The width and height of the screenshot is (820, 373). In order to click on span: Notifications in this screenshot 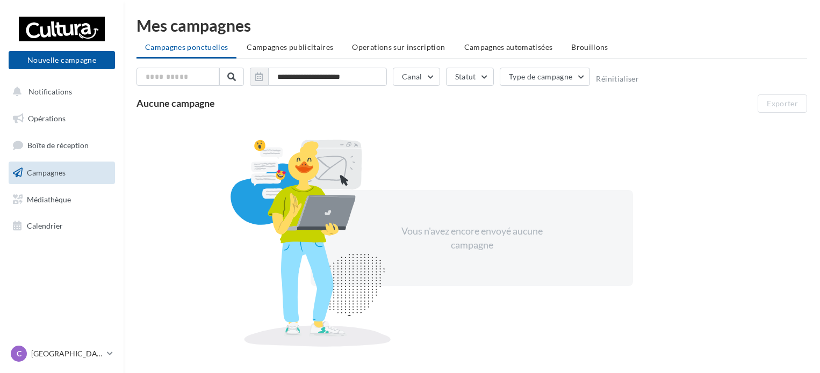, I will do `click(50, 91)`.